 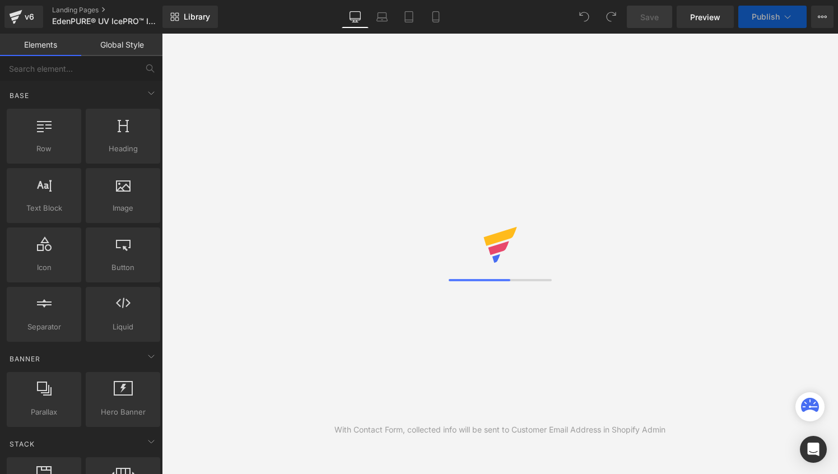 What do you see at coordinates (106, 21) in the screenshot?
I see `span: EdenPURE® UV IcePRO™ Ice Maker` at bounding box center [106, 21].